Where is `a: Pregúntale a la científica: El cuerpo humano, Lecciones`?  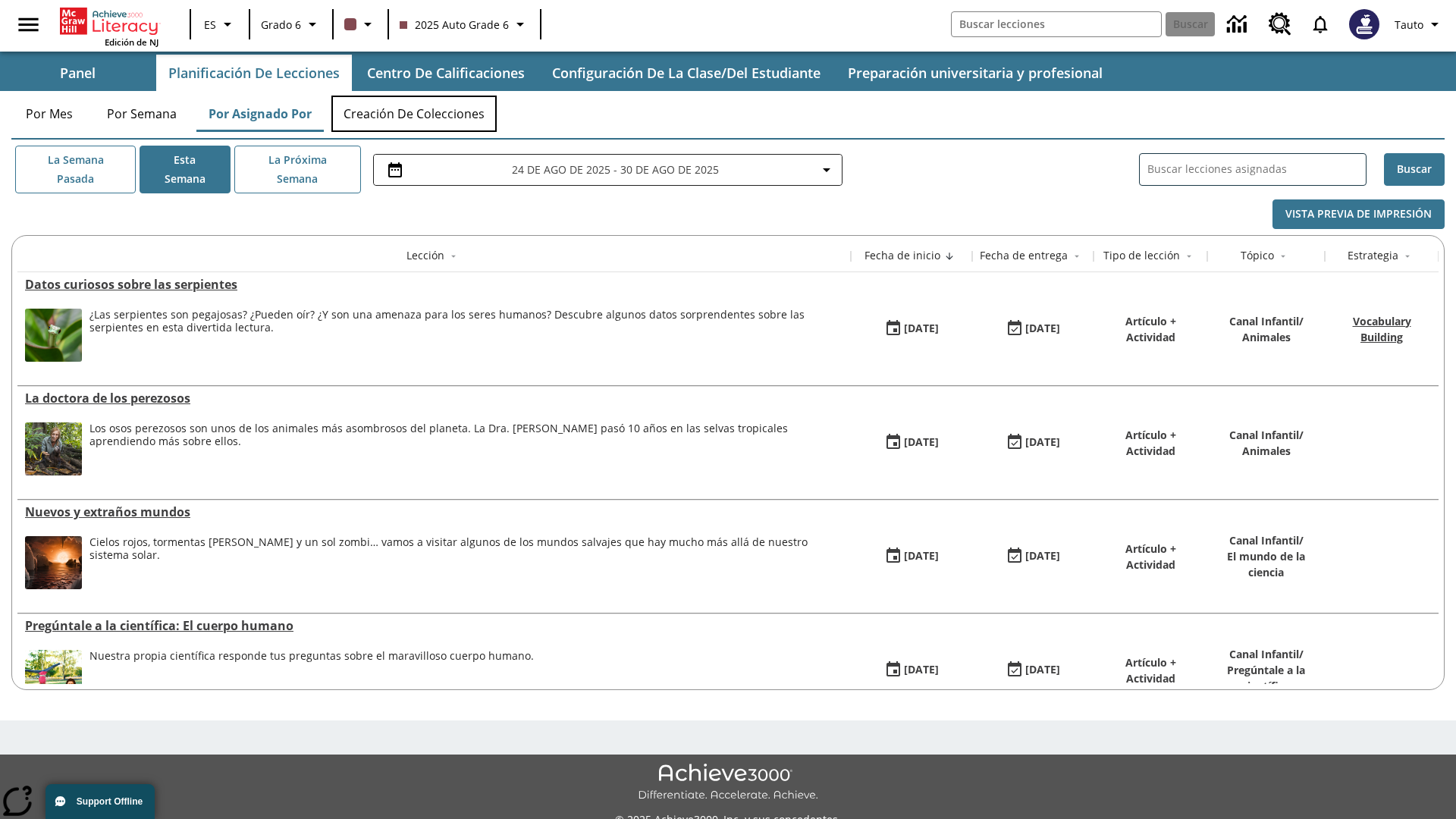 a: Pregúntale a la científica: El cuerpo humano, Lecciones is located at coordinates (434, 626).